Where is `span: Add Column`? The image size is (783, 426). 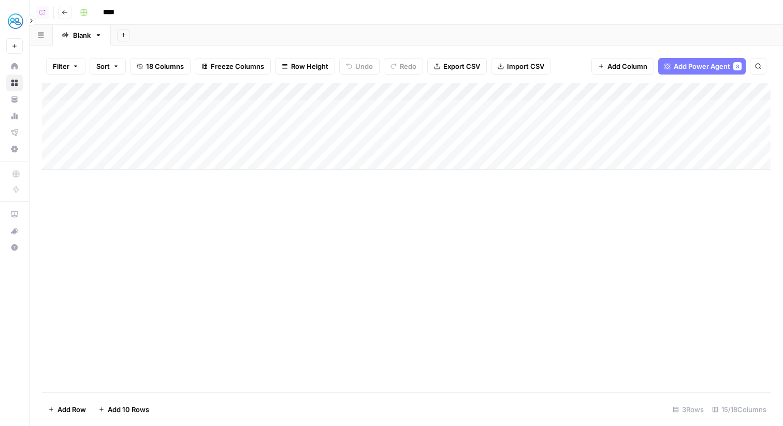
span: Add Column is located at coordinates (627, 66).